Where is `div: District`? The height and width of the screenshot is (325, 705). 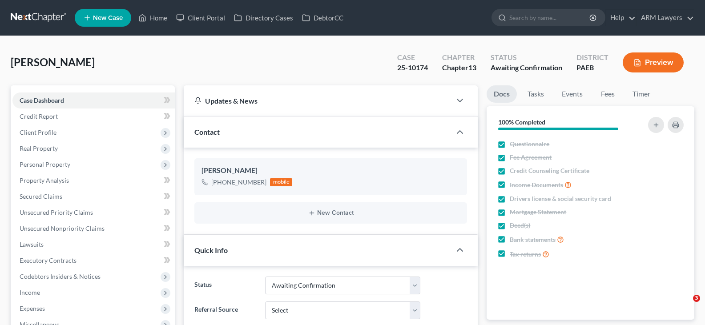 div: District is located at coordinates (593, 57).